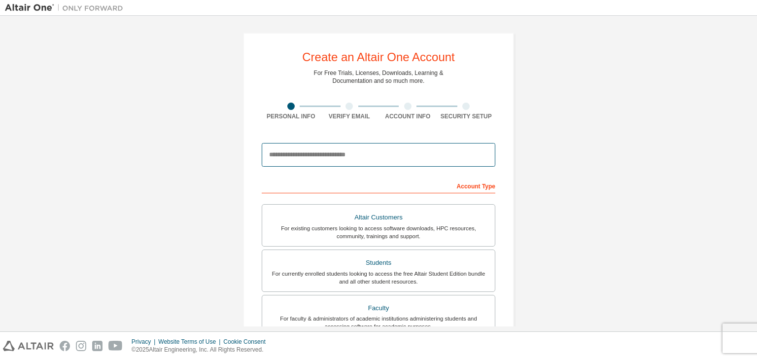 Image resolution: width=757 pixels, height=360 pixels. Describe the element at coordinates (466, 116) in the screenshot. I see `div: Security Setup` at that location.